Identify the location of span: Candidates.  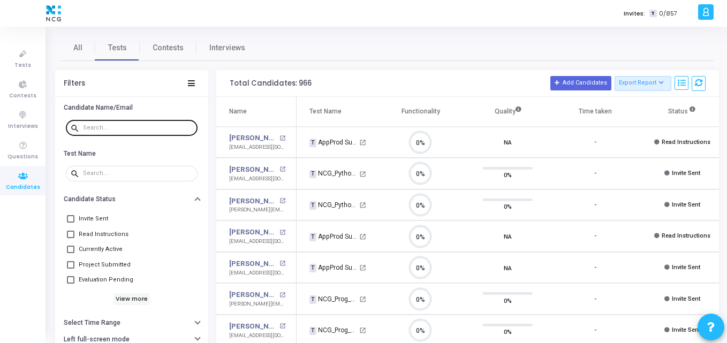
(23, 187).